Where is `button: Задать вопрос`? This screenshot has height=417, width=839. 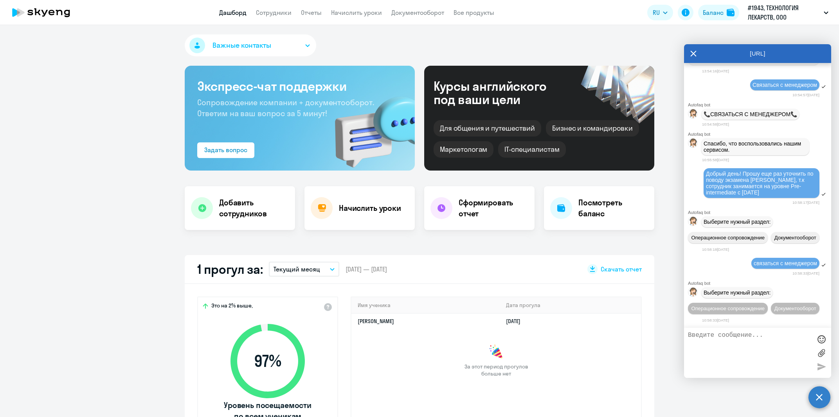
button: Задать вопрос is located at coordinates (226, 150).